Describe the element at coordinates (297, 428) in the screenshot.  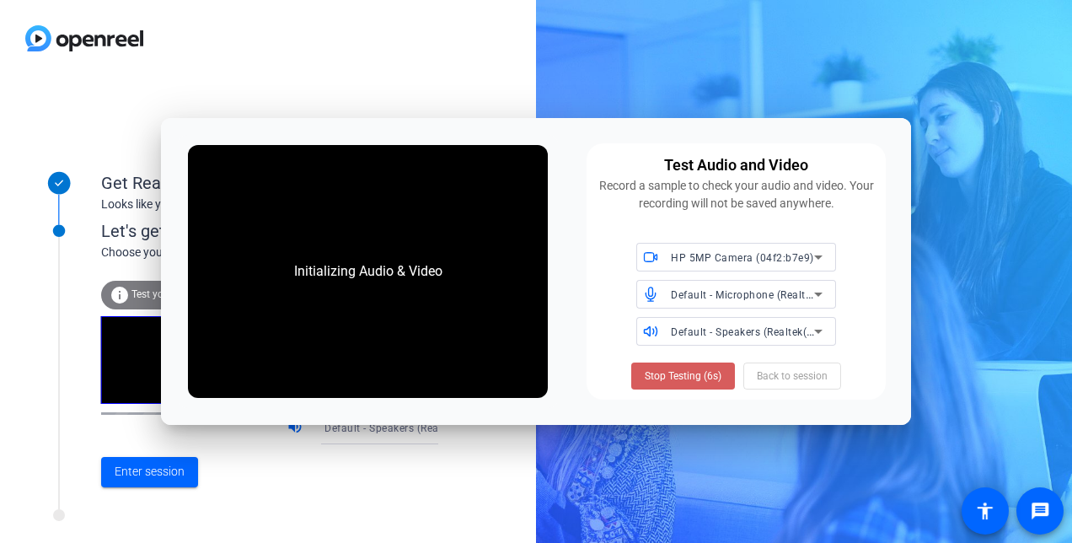
I see `mat-icon: volume_up` at that location.